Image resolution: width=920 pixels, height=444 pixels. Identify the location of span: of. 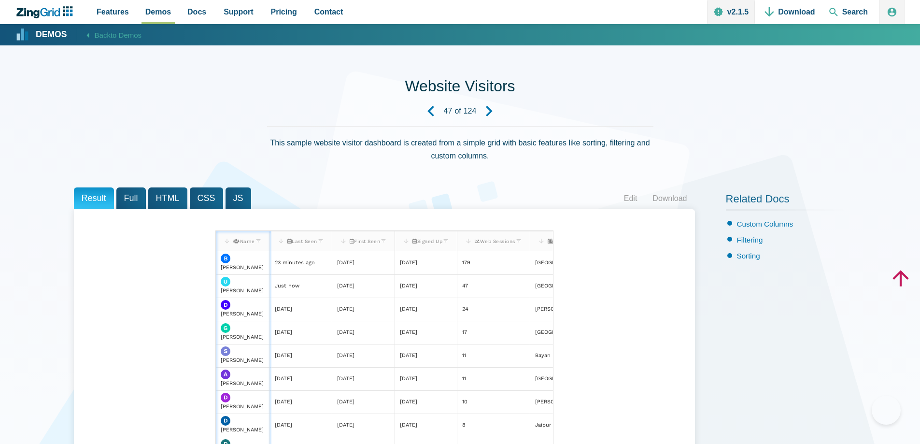
(457, 111).